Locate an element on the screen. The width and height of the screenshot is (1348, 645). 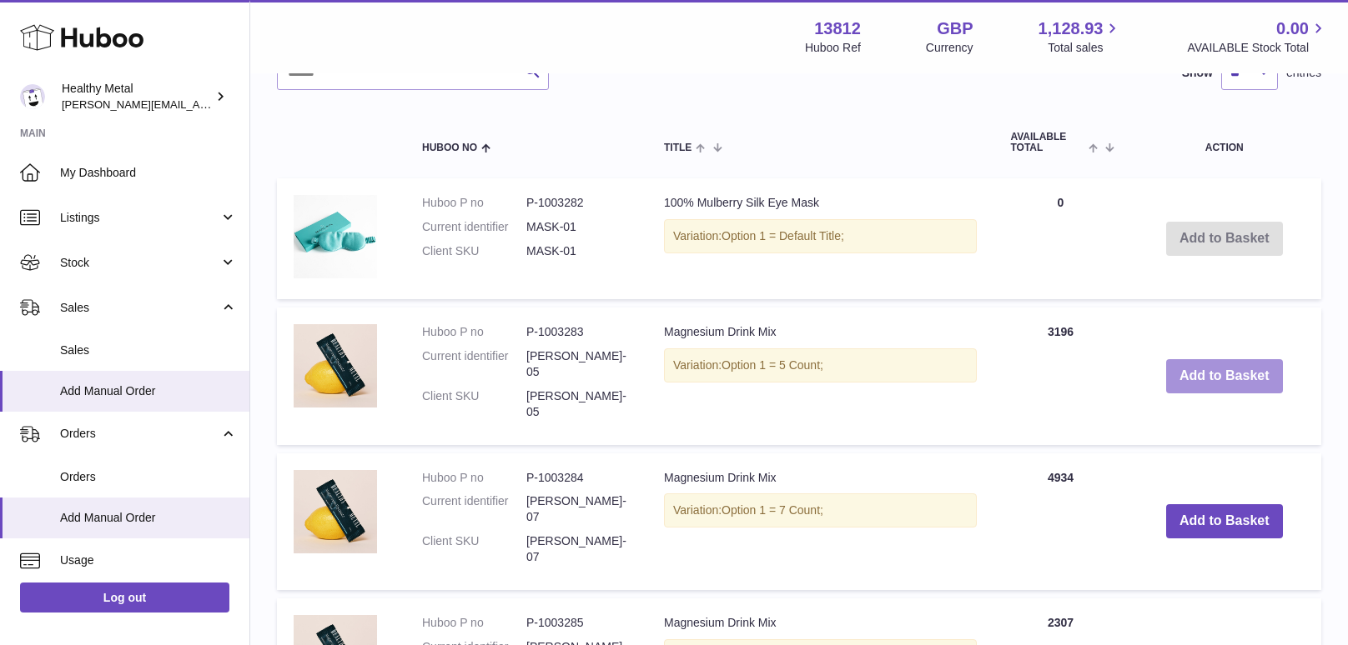
a: 0.00 AVAILABLE Stock Total is located at coordinates (1257, 37).